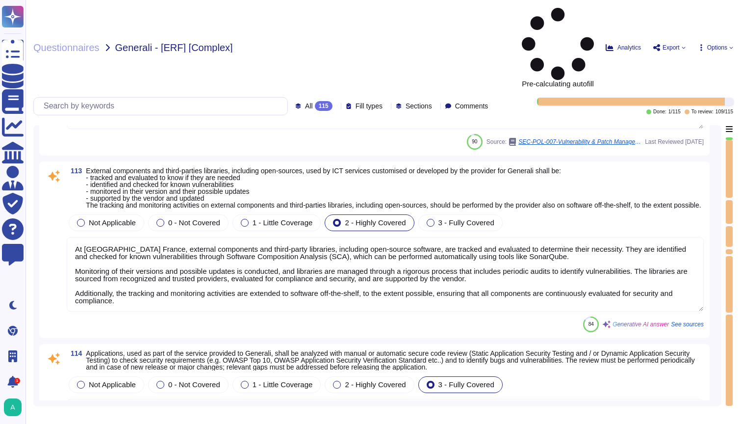 The image size is (741, 424). I want to click on span: Comments, so click(472, 106).